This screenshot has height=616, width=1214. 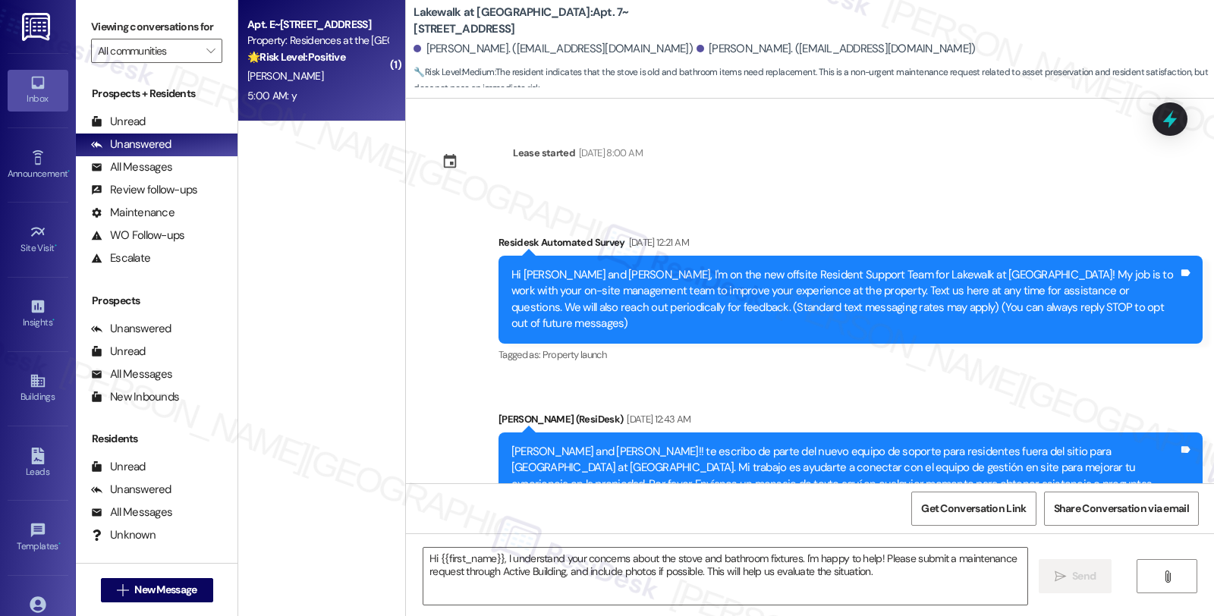 What do you see at coordinates (38, 90) in the screenshot?
I see `a: Inbox` at bounding box center [38, 90].